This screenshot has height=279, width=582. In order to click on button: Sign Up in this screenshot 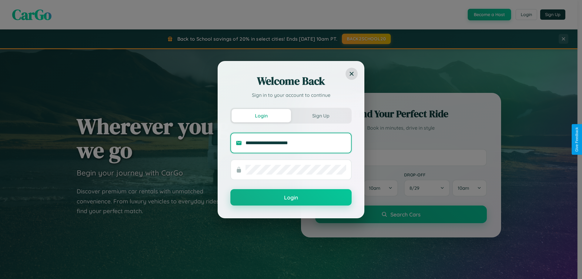, I will do `click(321, 115)`.